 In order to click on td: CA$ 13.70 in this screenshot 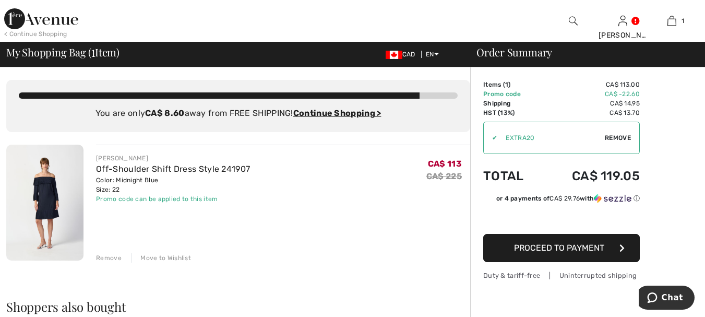, I will do `click(591, 113)`.